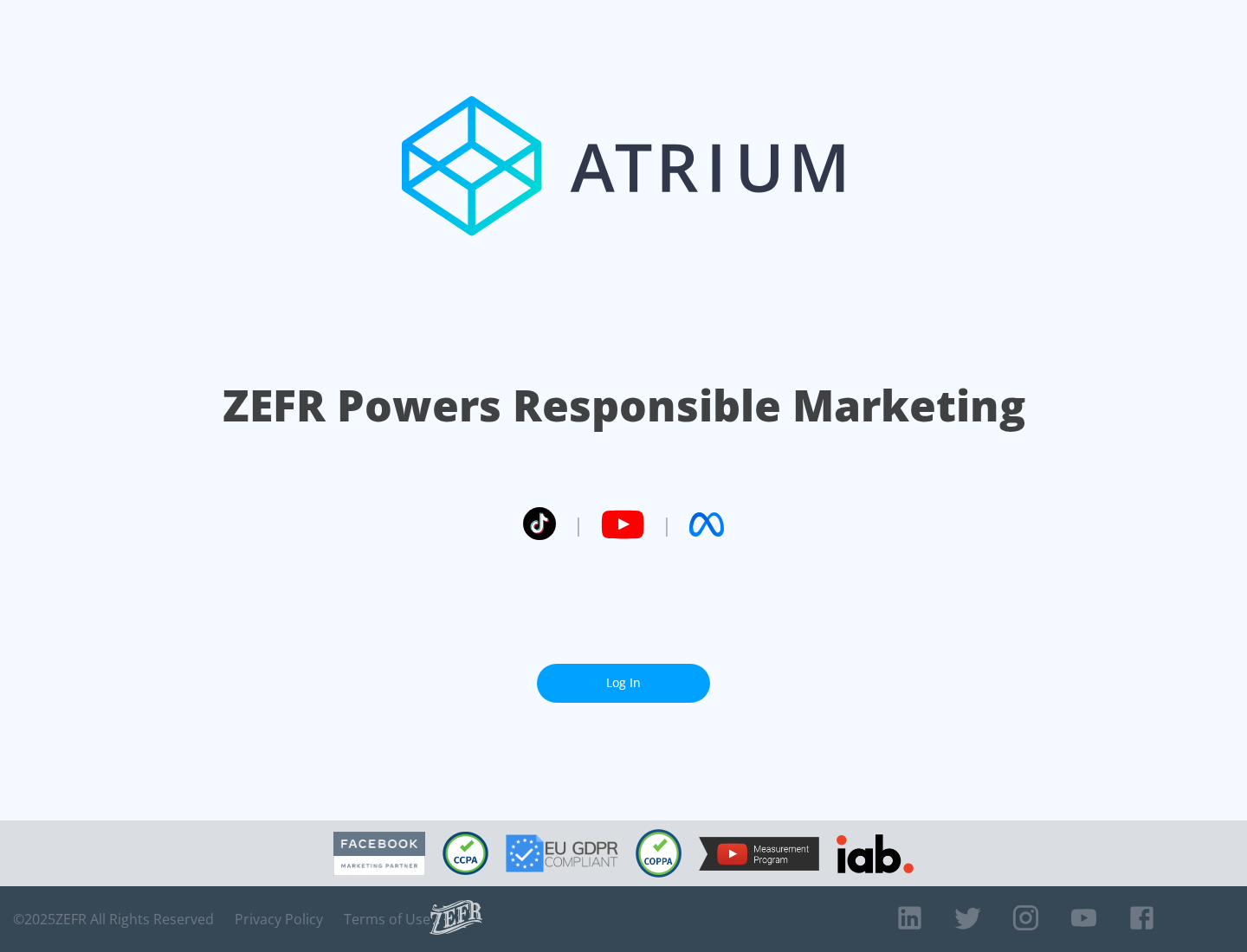 The image size is (1247, 952). Describe the element at coordinates (562, 854) in the screenshot. I see `img: GDPR Compliant` at that location.